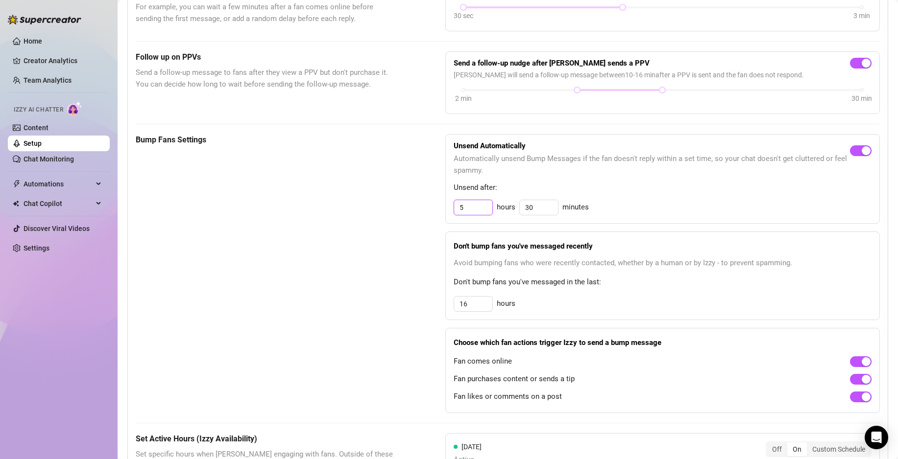 This screenshot has width=898, height=459. Describe the element at coordinates (861, 16) in the screenshot. I see `div: 3 min` at that location.